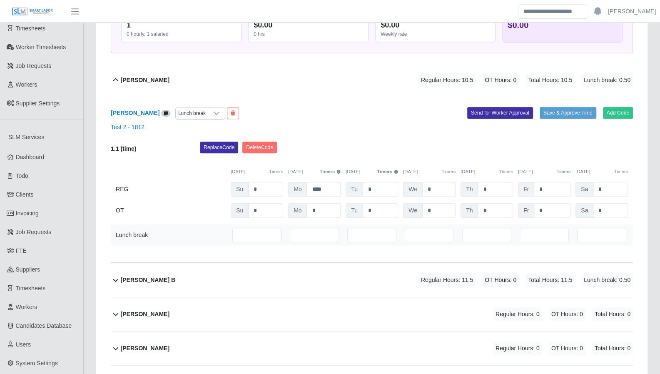  I want to click on div: 0 hourly, 1 salaried, so click(181, 34).